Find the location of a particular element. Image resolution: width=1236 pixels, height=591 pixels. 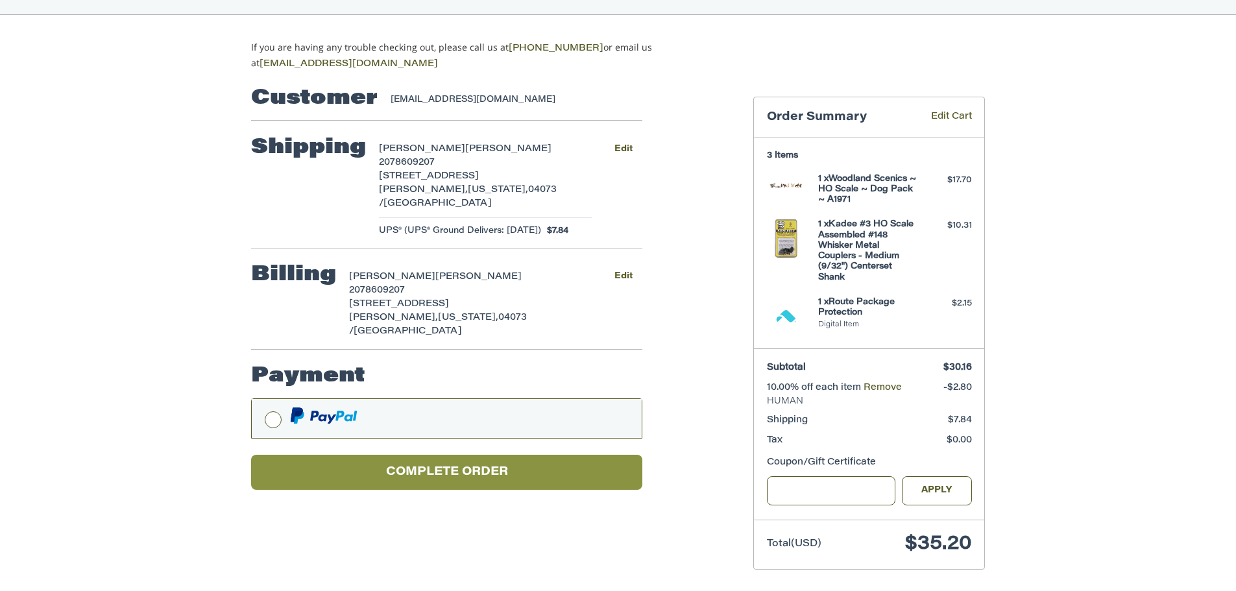

span: Tax is located at coordinates (774, 440).